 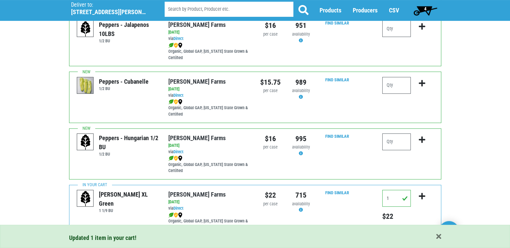 I want to click on div: $22, so click(x=270, y=195).